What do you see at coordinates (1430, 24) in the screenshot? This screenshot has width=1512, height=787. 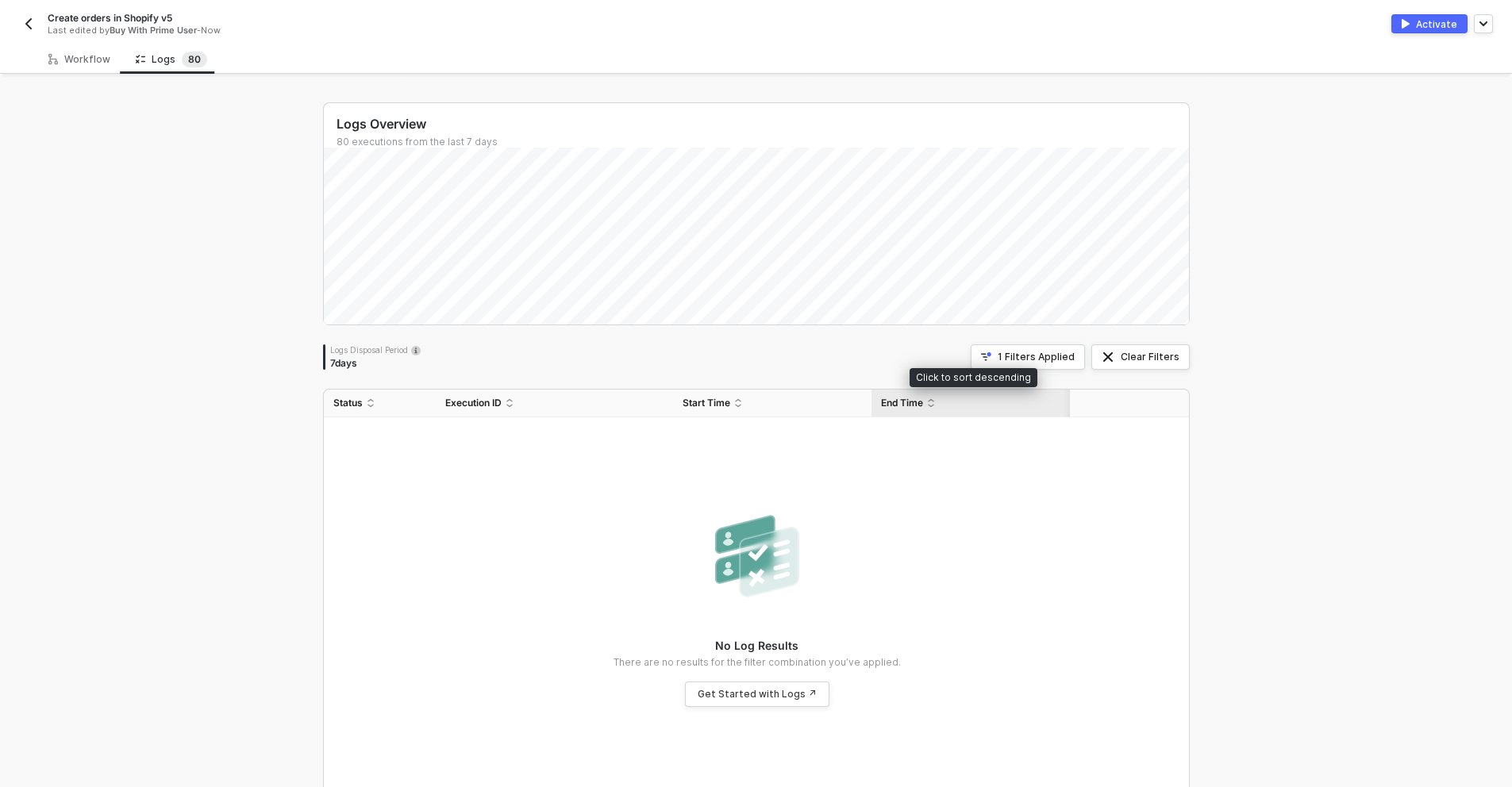 I see `button: activateActivate` at bounding box center [1430, 24].